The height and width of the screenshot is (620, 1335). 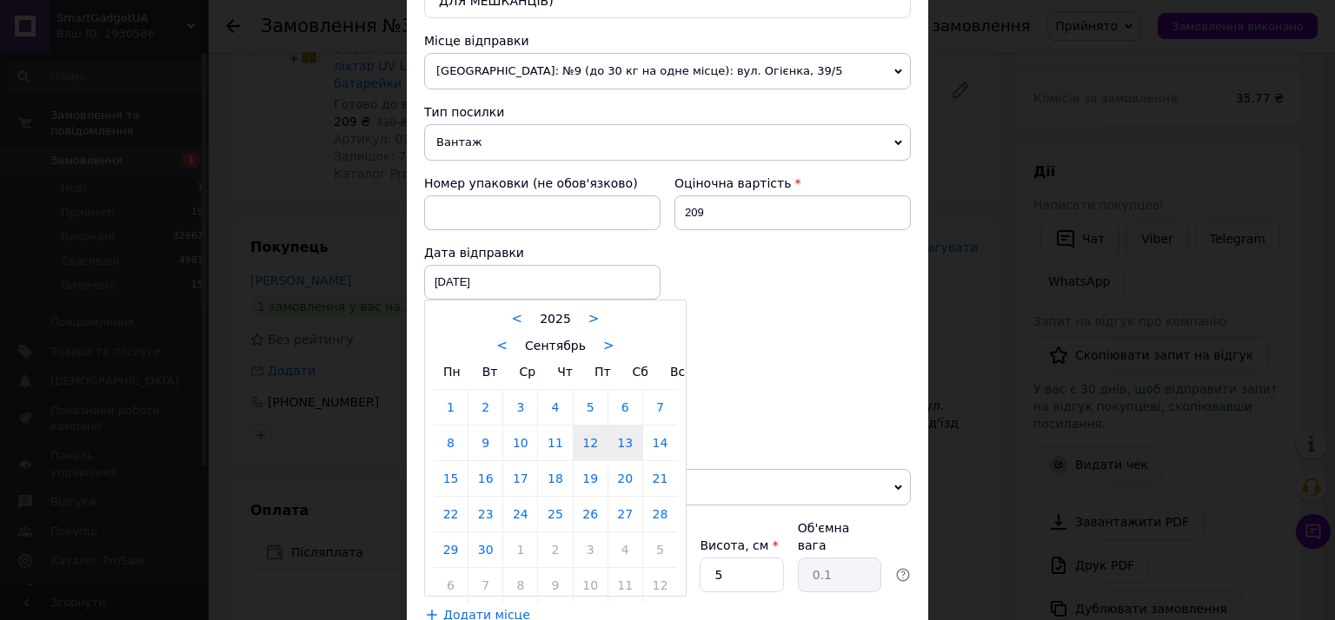 What do you see at coordinates (625, 443) in the screenshot?
I see `a: 13` at bounding box center [625, 443].